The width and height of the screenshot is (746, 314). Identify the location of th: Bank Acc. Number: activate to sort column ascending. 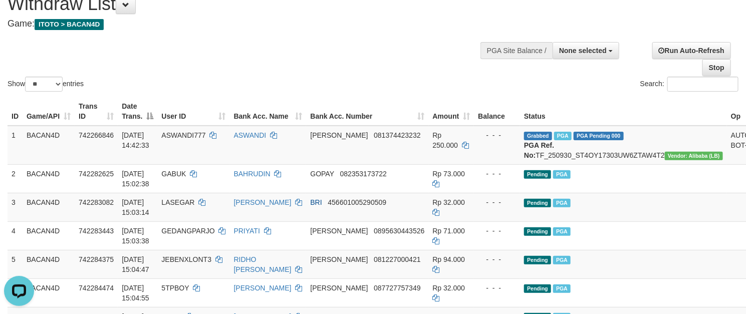
(367, 111).